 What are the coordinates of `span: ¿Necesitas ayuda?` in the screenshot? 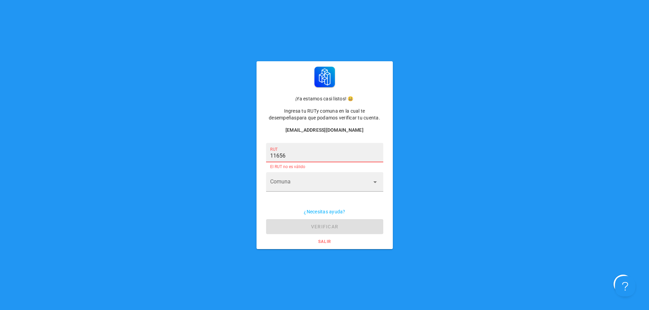 It's located at (324, 212).